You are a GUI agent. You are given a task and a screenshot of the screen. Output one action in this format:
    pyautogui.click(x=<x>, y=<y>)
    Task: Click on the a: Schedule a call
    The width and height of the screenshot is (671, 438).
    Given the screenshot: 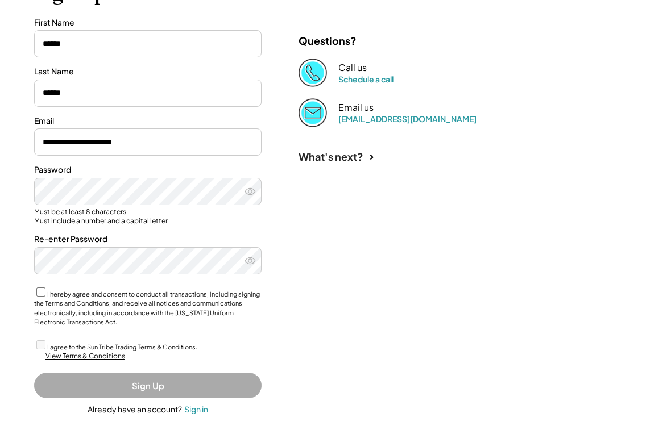 What is the action you would take?
    pyautogui.click(x=365, y=79)
    